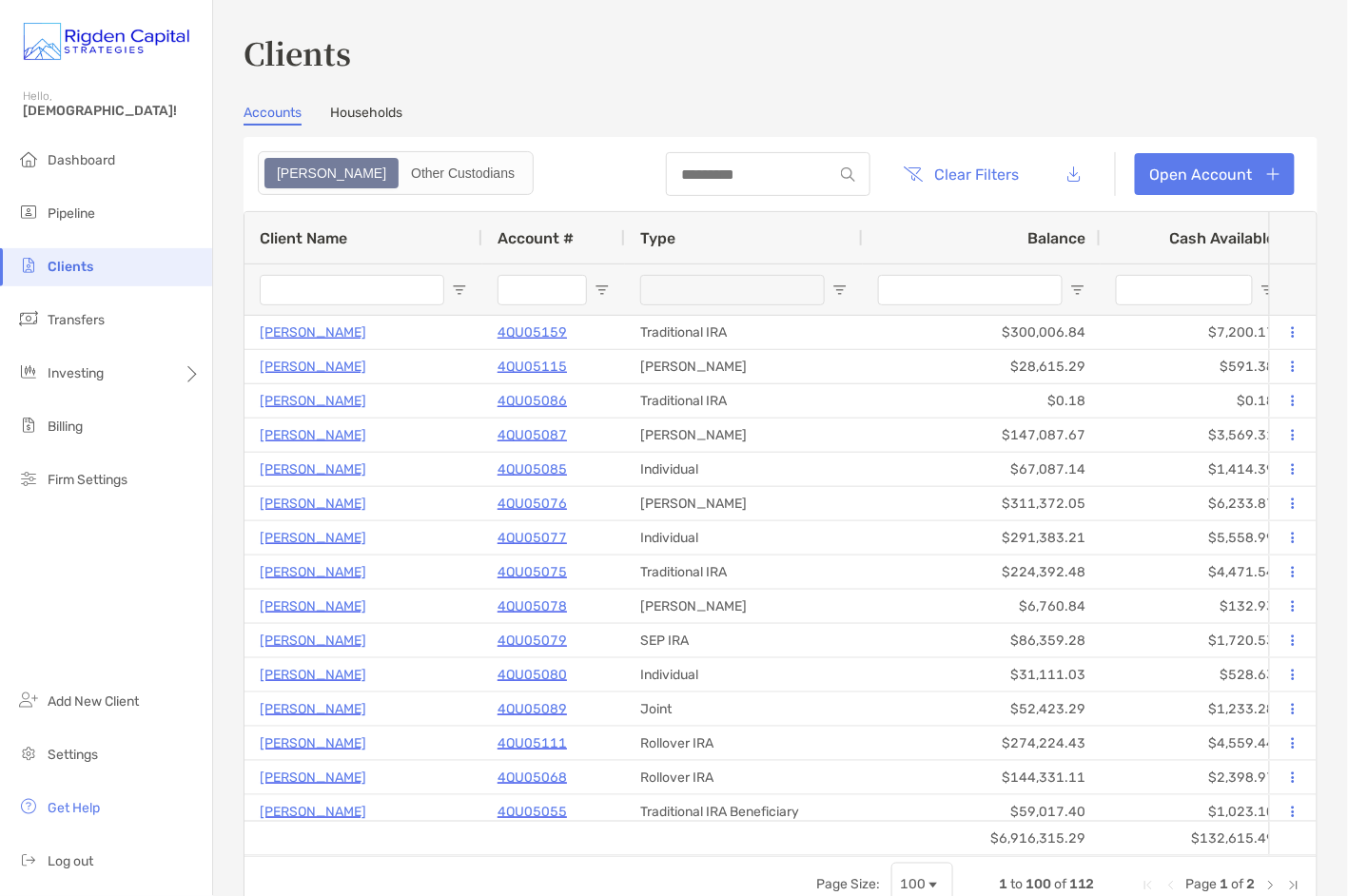 Image resolution: width=1348 pixels, height=896 pixels. I want to click on img: input icon, so click(848, 174).